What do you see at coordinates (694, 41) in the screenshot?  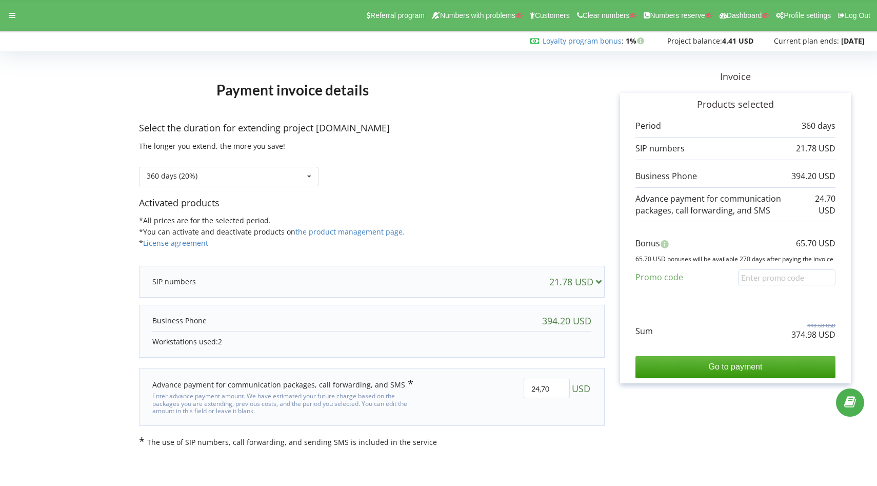 I see `span: Project balance:` at bounding box center [694, 41].